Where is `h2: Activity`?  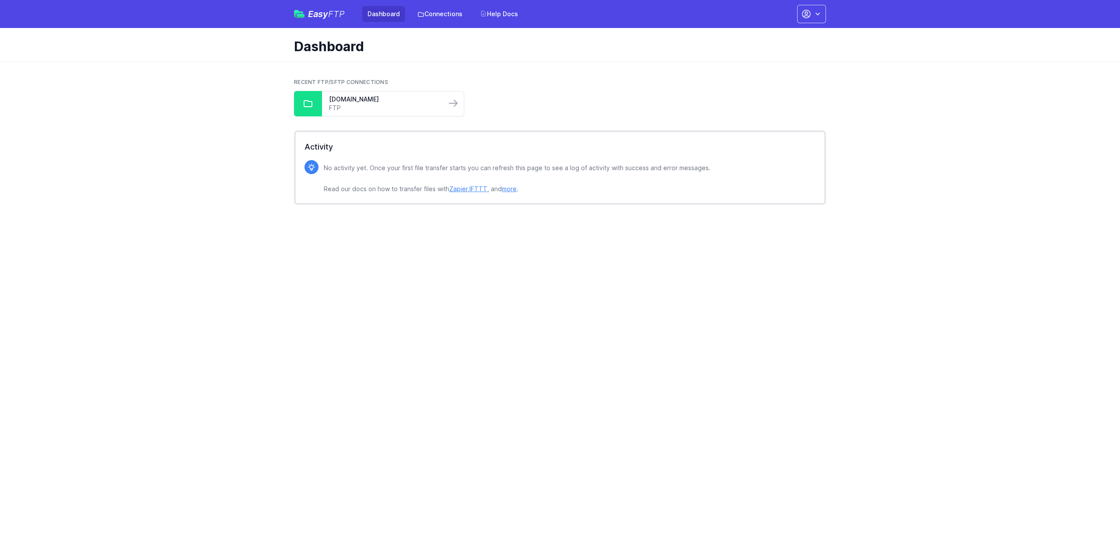
h2: Activity is located at coordinates (560, 147).